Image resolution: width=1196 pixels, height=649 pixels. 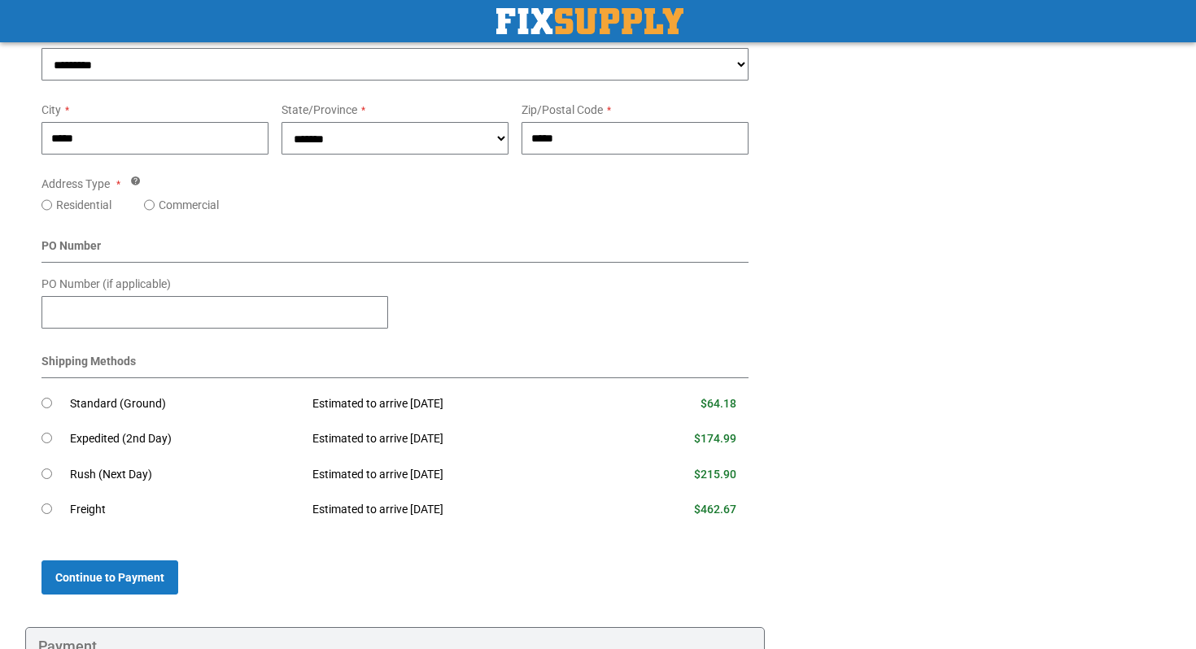 What do you see at coordinates (185, 510) in the screenshot?
I see `td: Freight` at bounding box center [185, 510].